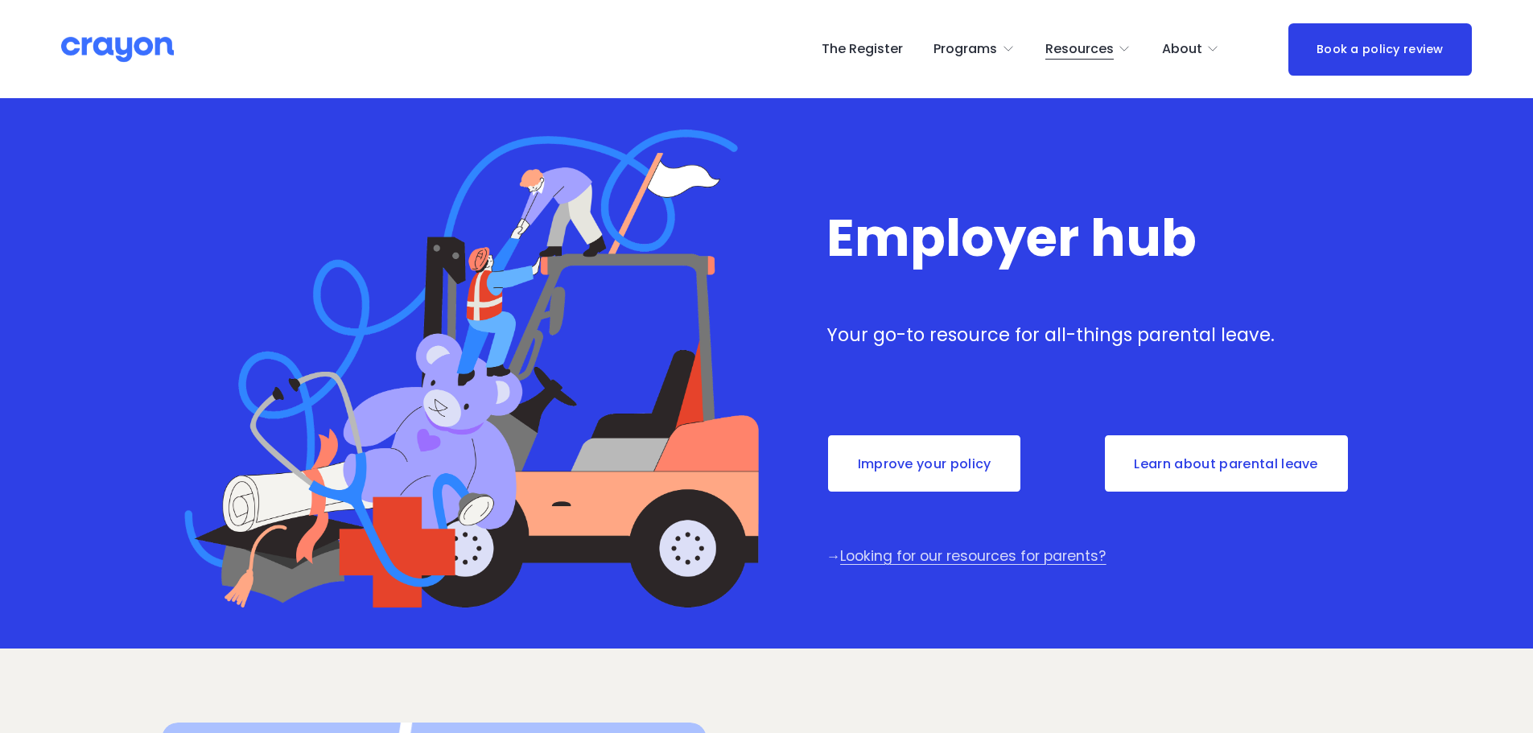 This screenshot has height=733, width=1533. What do you see at coordinates (862, 49) in the screenshot?
I see `a: The Register` at bounding box center [862, 49].